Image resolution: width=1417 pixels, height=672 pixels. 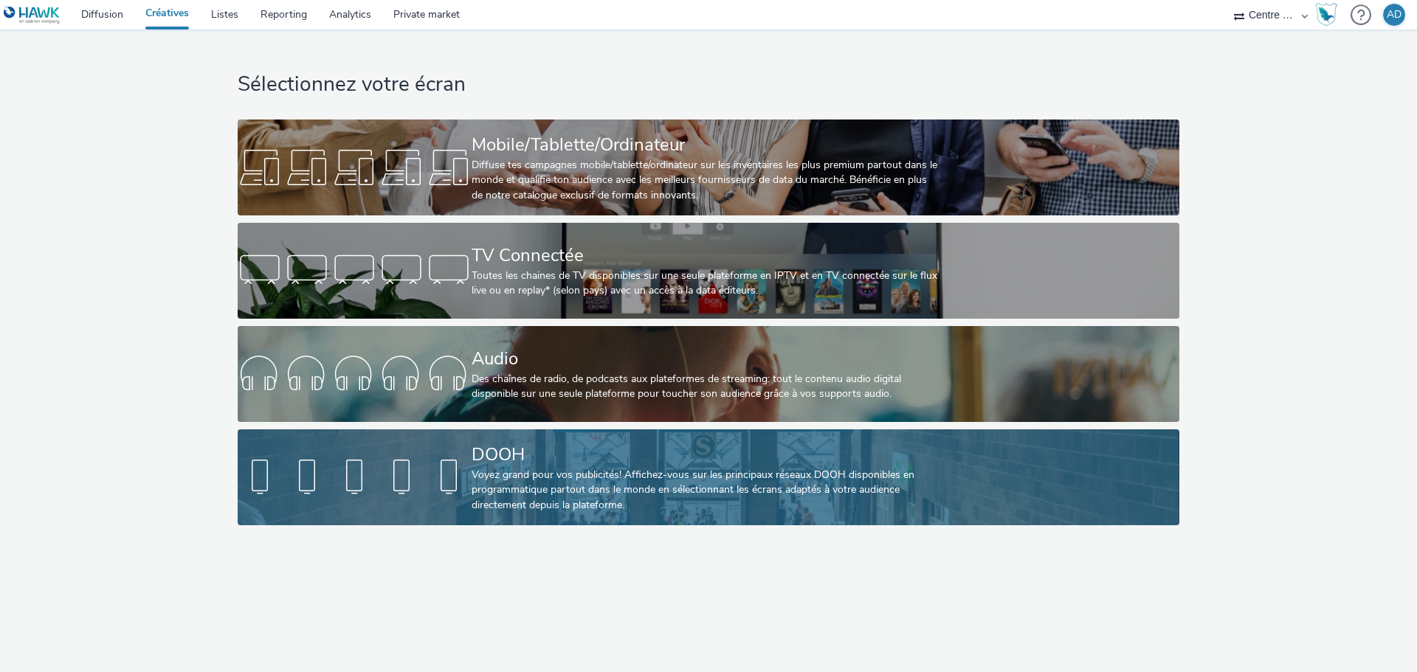 I want to click on a: DOOHVoyez grand pour vos publicités! Affichez-vous sur les principaux réseaux DOOH disponibles en..., so click(x=708, y=477).